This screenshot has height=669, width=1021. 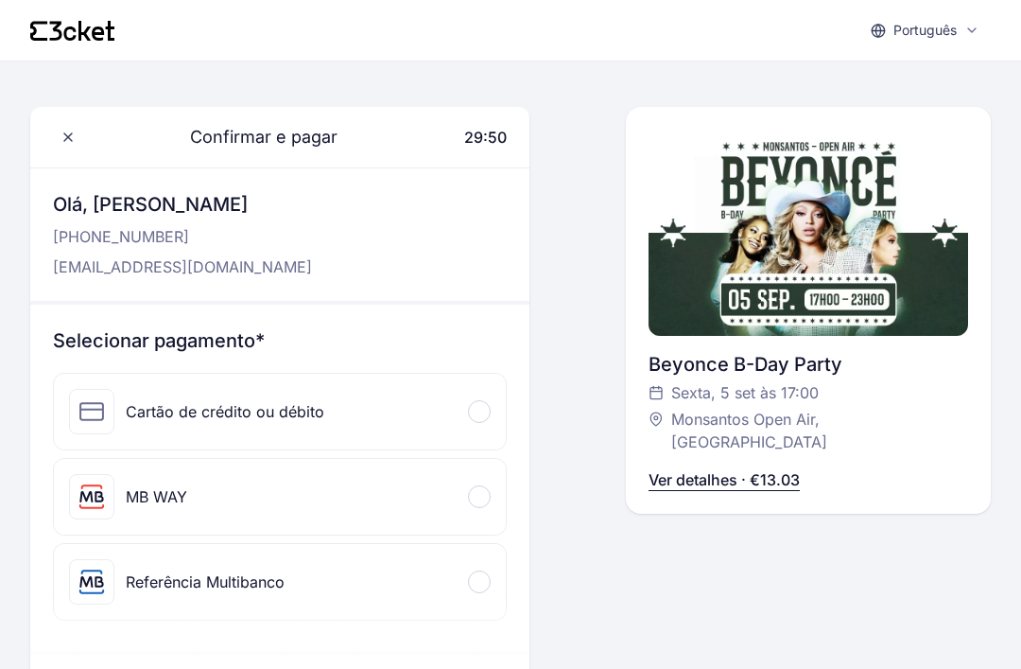 What do you see at coordinates (745, 392) in the screenshot?
I see `span: Sexta, 5 set às 17:00` at bounding box center [745, 392].